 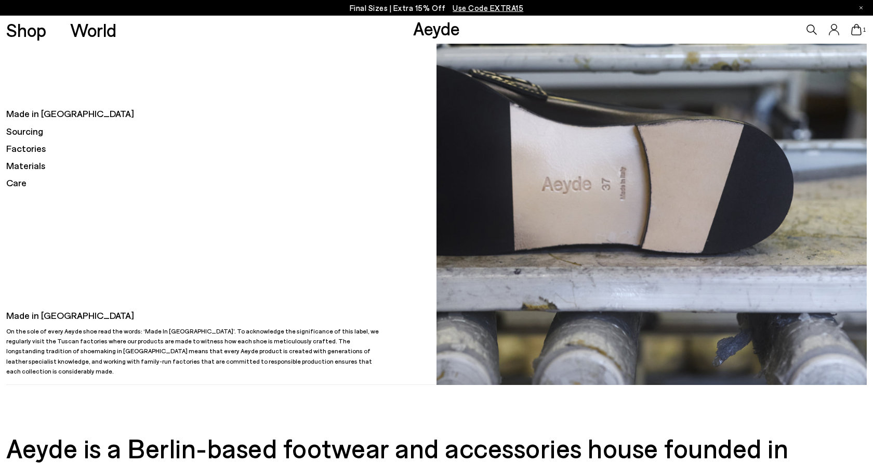 I want to click on span: Navigate to /collections/ss25-final-sizes, so click(x=488, y=8).